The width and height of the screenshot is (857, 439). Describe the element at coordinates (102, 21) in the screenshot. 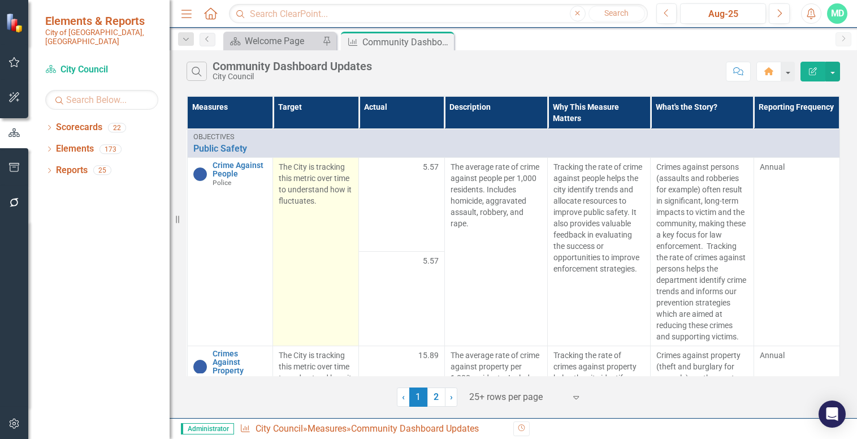

I see `span: Elements & Reports` at that location.